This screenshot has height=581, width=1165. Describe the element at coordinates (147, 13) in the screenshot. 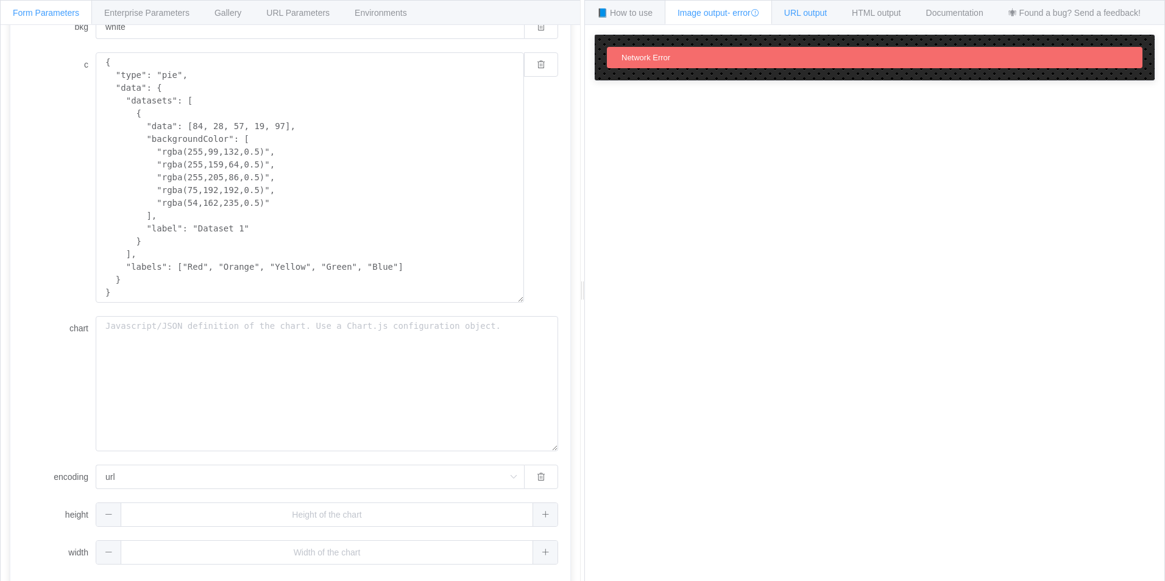

I see `span: Enterprise Parameters` at that location.